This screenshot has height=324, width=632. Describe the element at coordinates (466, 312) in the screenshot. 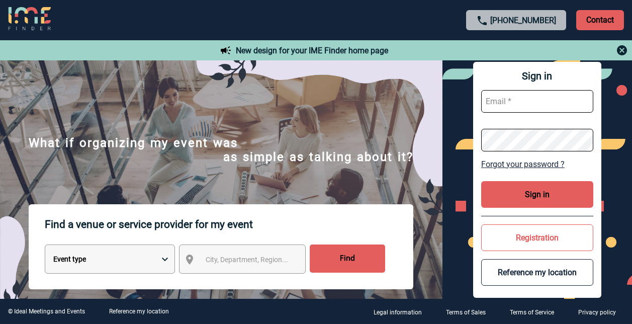

I see `p: Terms of Sales` at that location.